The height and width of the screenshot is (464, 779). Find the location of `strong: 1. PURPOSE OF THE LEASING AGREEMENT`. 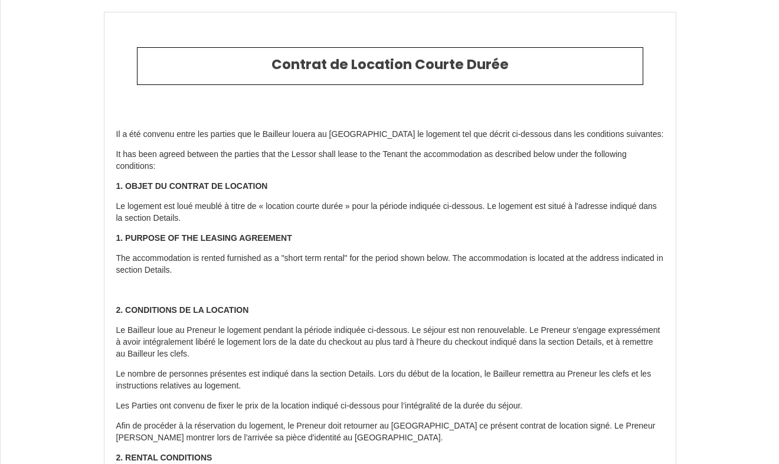

strong: 1. PURPOSE OF THE LEASING AGREEMENT is located at coordinates (204, 238).